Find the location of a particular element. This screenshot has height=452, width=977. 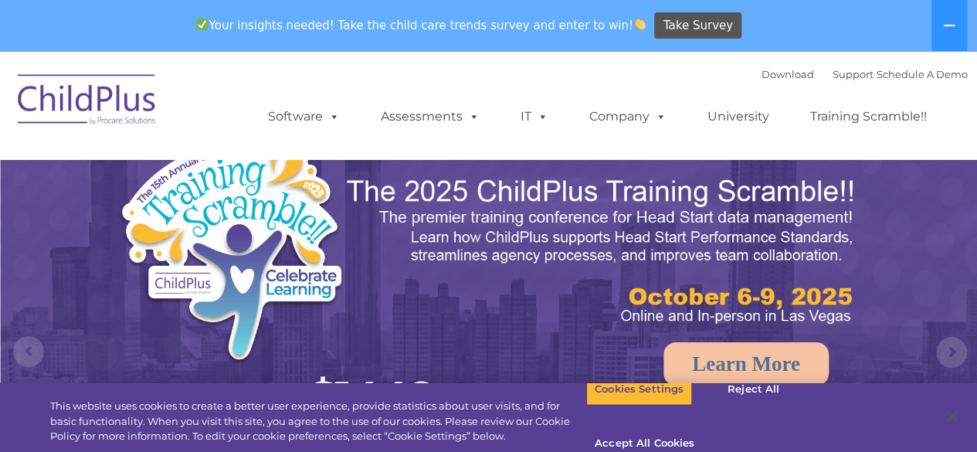

a: Take Survey is located at coordinates (698, 25).